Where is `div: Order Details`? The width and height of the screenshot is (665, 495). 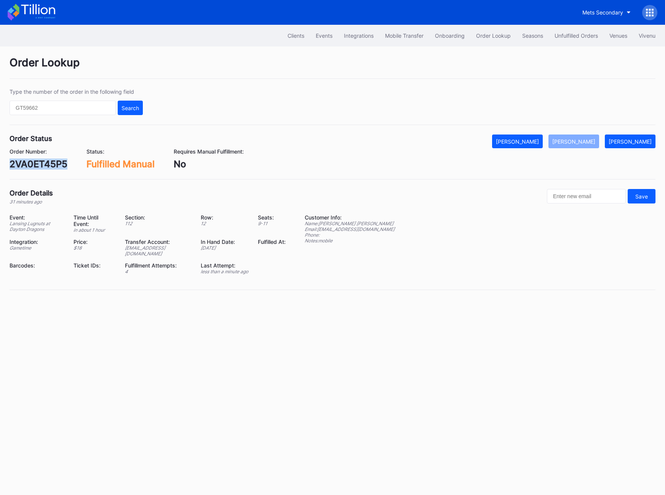
div: Order Details is located at coordinates (31, 193).